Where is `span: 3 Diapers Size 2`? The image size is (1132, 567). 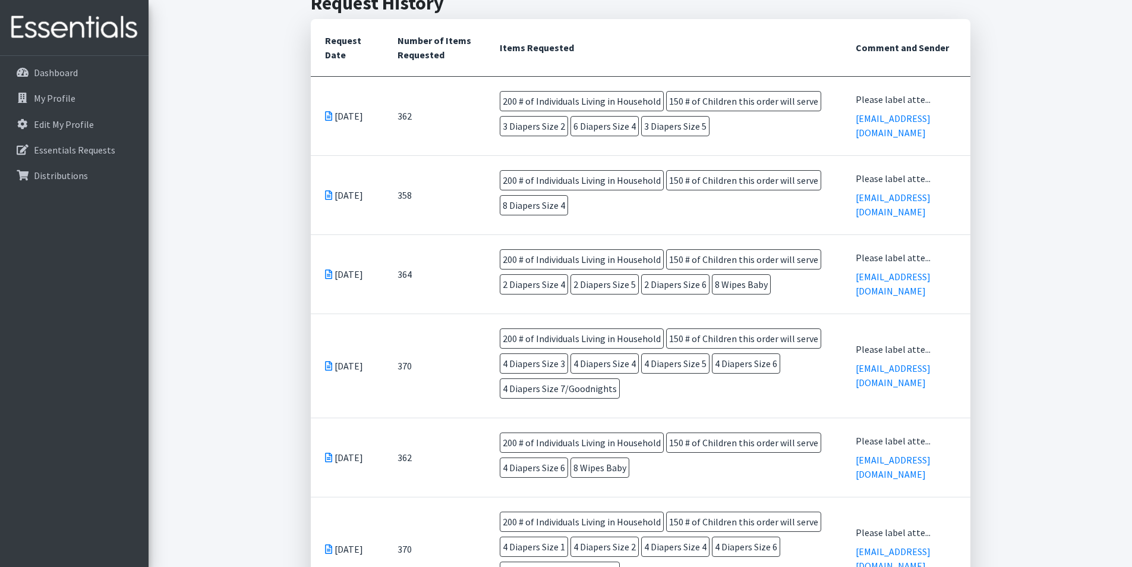 span: 3 Diapers Size 2 is located at coordinates (534, 126).